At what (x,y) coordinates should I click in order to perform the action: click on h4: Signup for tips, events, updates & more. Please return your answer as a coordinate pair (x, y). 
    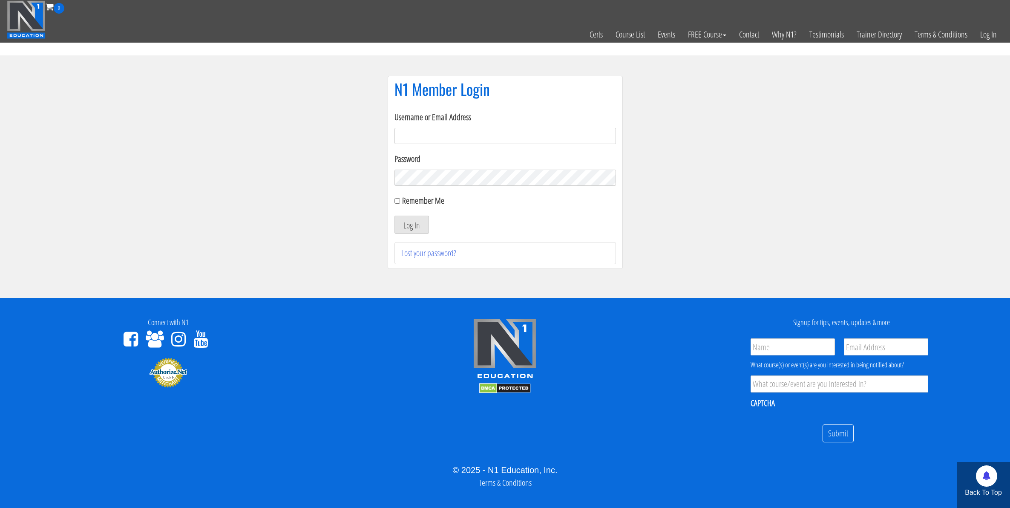
    Looking at the image, I should click on (842, 323).